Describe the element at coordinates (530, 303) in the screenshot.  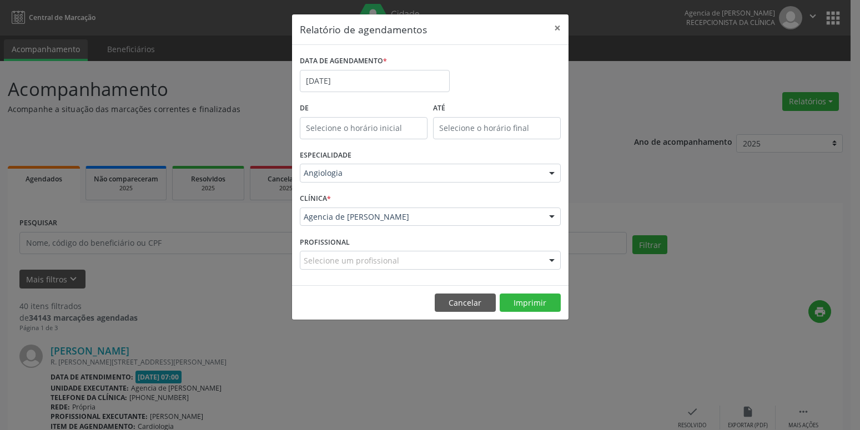
I see `button: Imprimir` at that location.